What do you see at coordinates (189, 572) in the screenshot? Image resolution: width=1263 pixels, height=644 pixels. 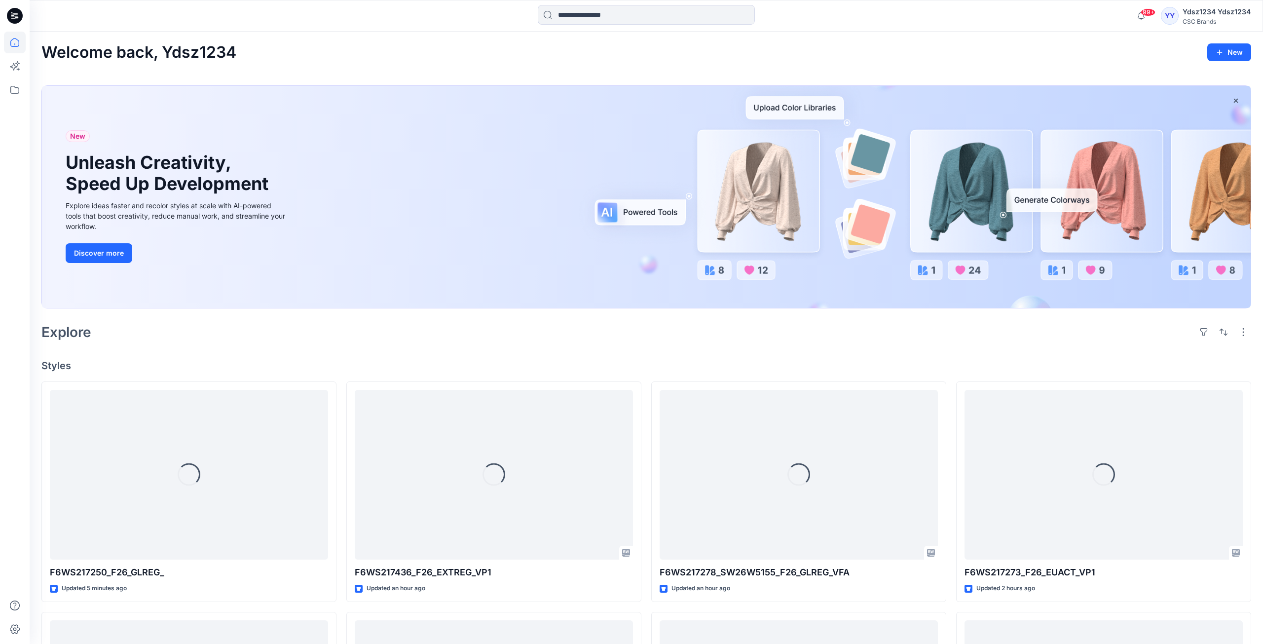 I see `p: F6WS217250_F26_GLREG_` at bounding box center [189, 572].